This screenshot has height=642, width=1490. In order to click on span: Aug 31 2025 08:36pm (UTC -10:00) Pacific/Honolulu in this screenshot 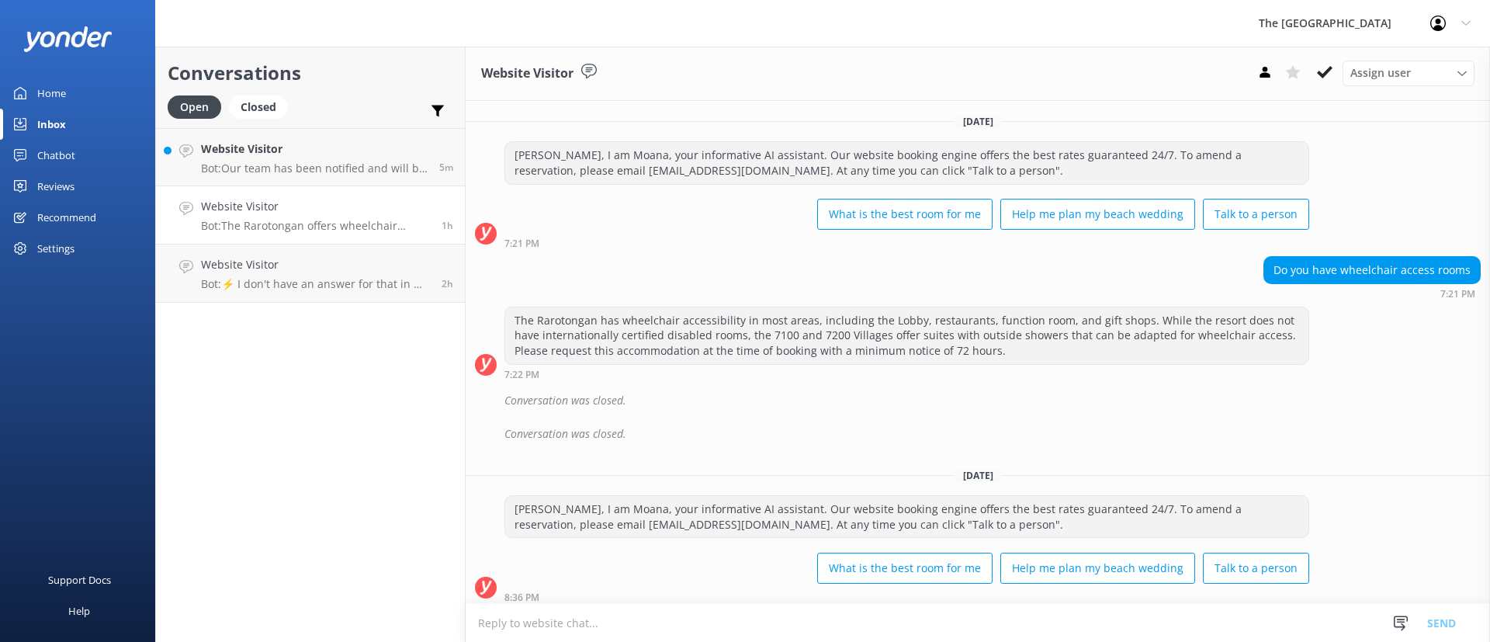, I will do `click(447, 225)`.